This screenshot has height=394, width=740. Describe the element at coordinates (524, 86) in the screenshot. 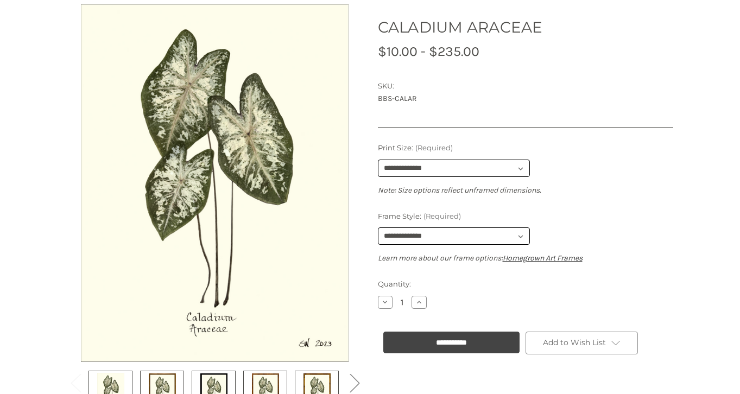

I see `dt: SKU:` at that location.